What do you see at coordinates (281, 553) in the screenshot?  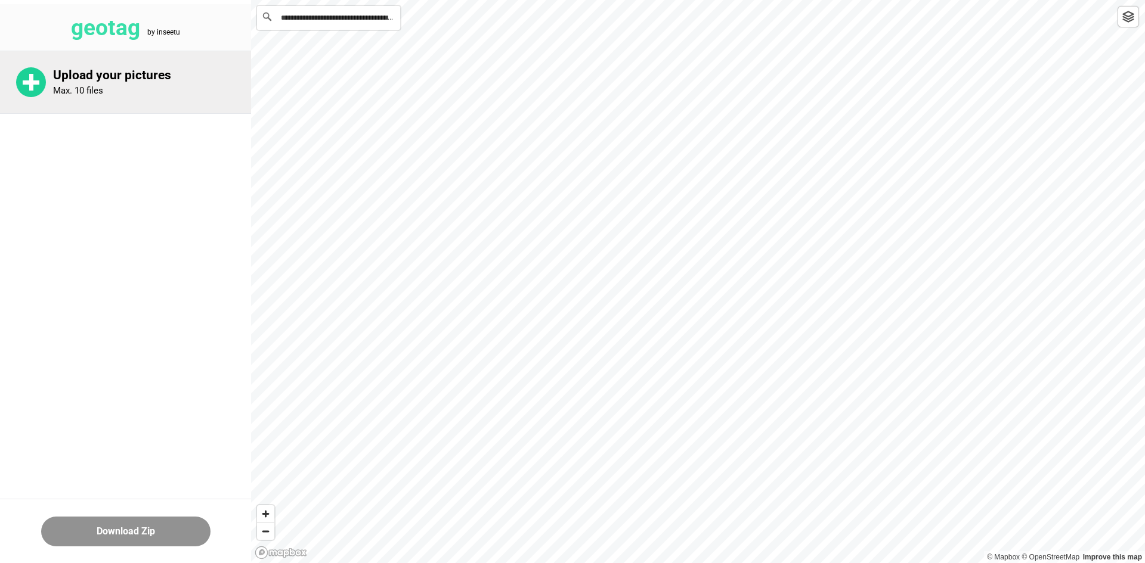 I see `a: Mapbox logo` at bounding box center [281, 553].